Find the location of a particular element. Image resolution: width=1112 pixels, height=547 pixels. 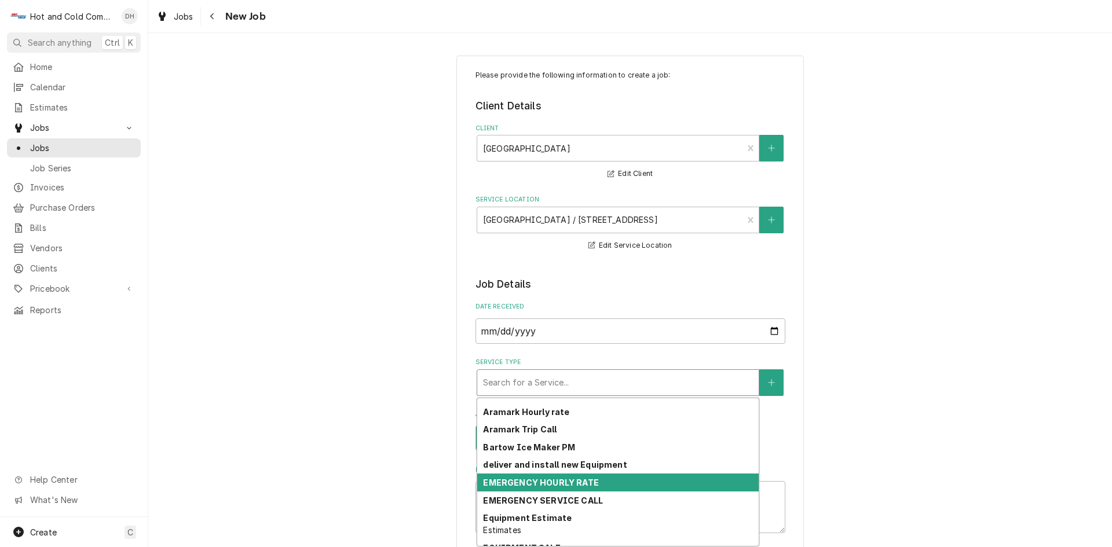

strong: Aramark 2 men rate is located at coordinates (525, 394).